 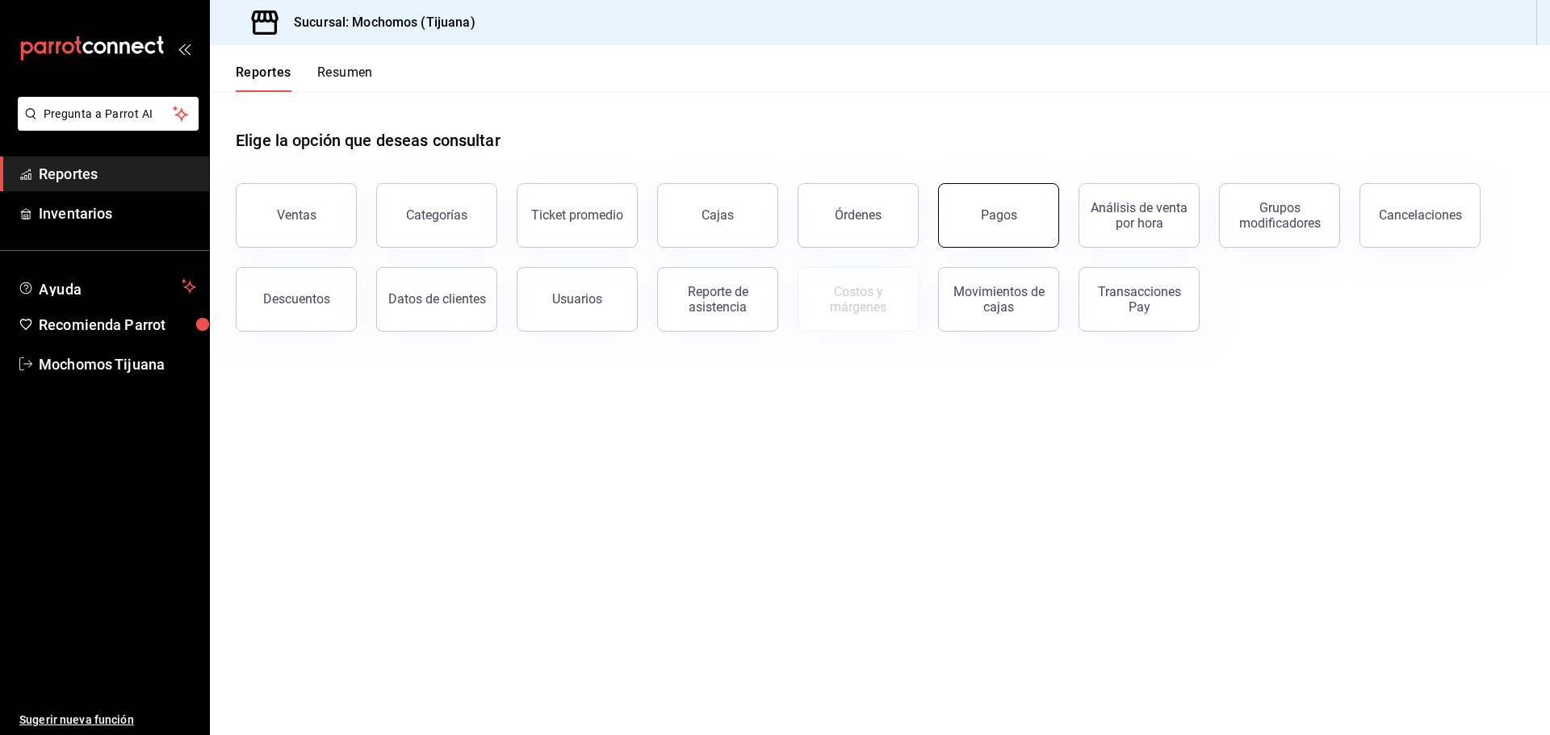 I want to click on button: Transacciones Pay, so click(x=1139, y=299).